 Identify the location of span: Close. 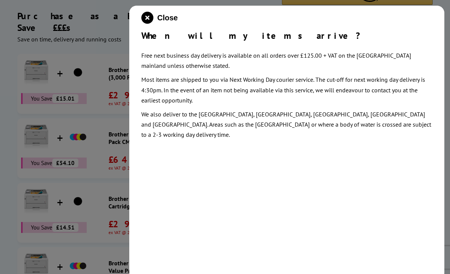
(167, 18).